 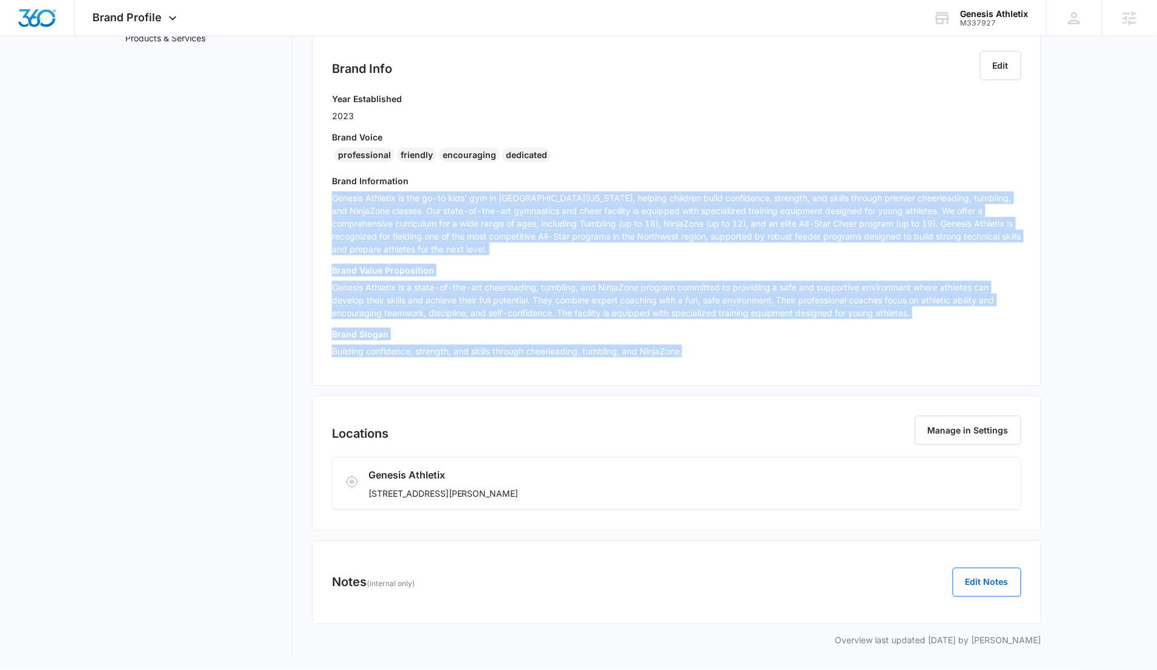 I want to click on button: Edit, so click(x=1000, y=66).